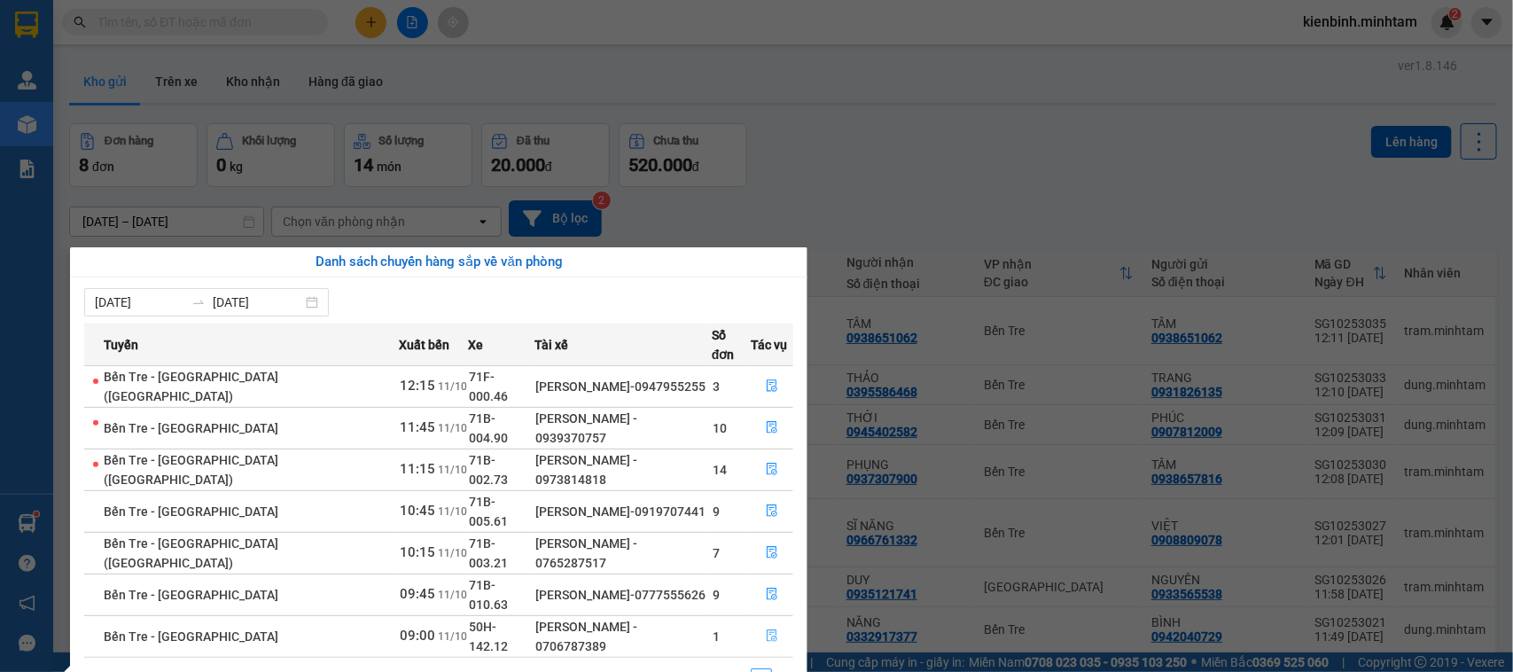 The height and width of the screenshot is (672, 1513). I want to click on span: 71B-002.73, so click(489, 470).